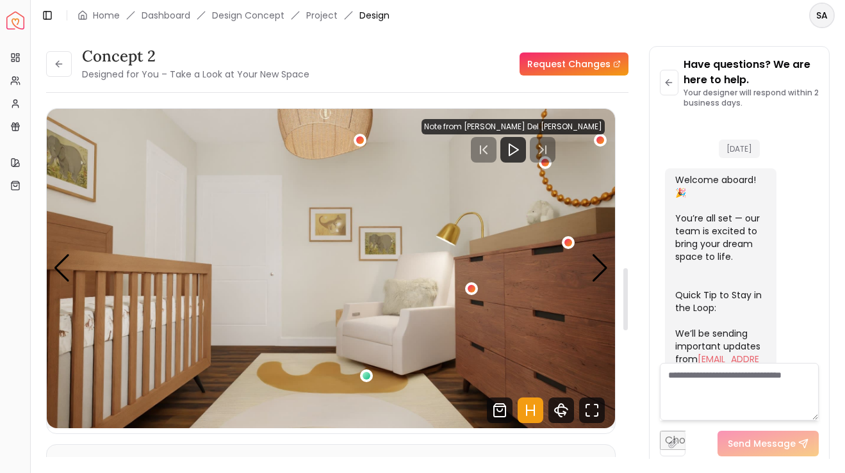 This screenshot has width=845, height=473. What do you see at coordinates (592, 411) in the screenshot?
I see `svg: Fullscreen` at bounding box center [592, 411].